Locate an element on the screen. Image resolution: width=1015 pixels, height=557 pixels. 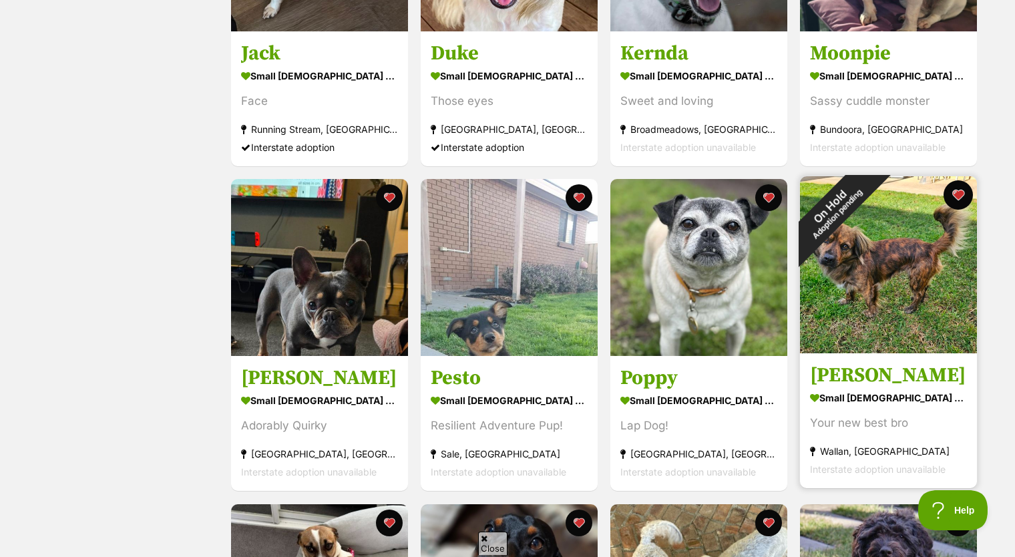
div: Resilient Adventure Pup! is located at coordinates (509, 426).